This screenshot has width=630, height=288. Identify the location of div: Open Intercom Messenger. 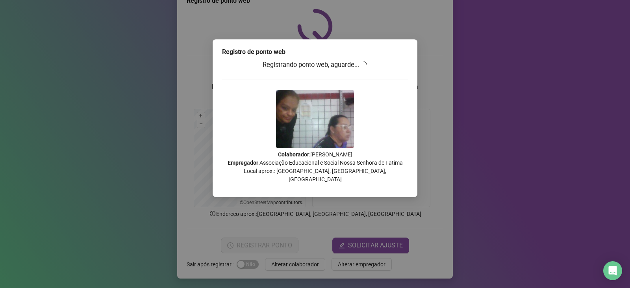
(612, 270).